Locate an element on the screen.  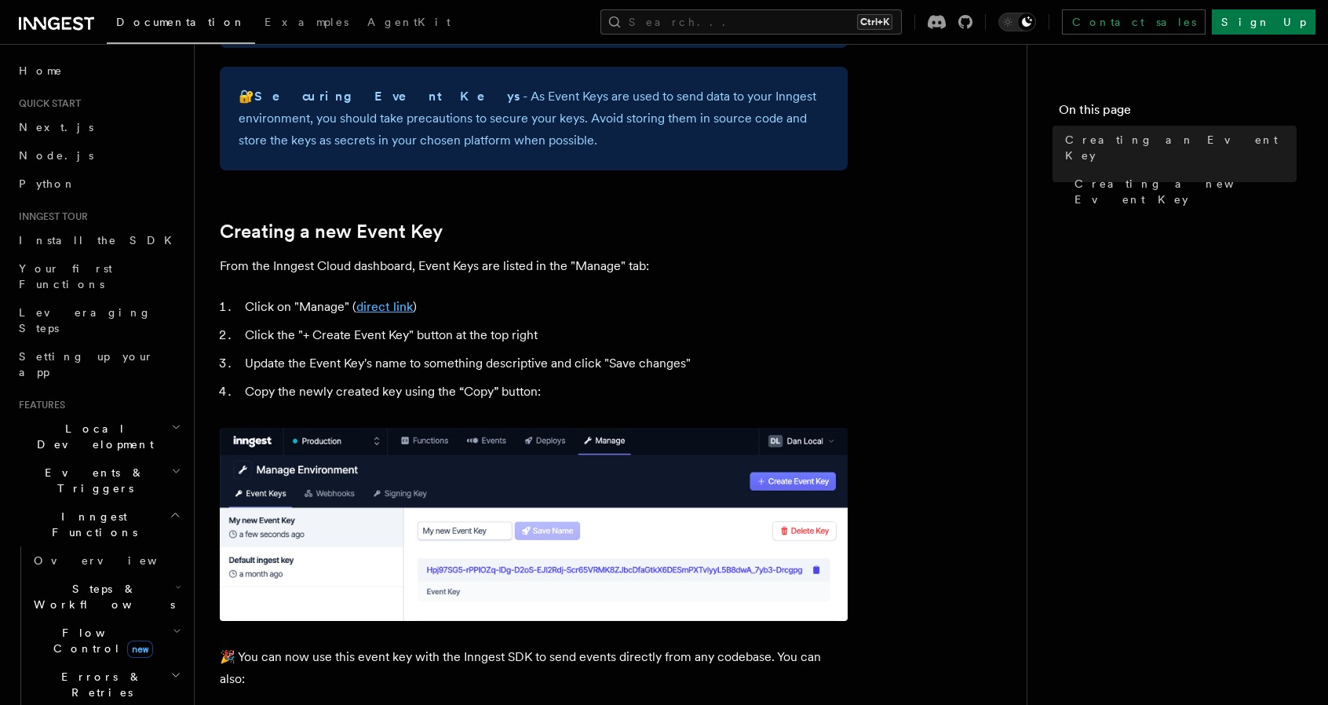
button: Flow Controlnew is located at coordinates (106, 641).